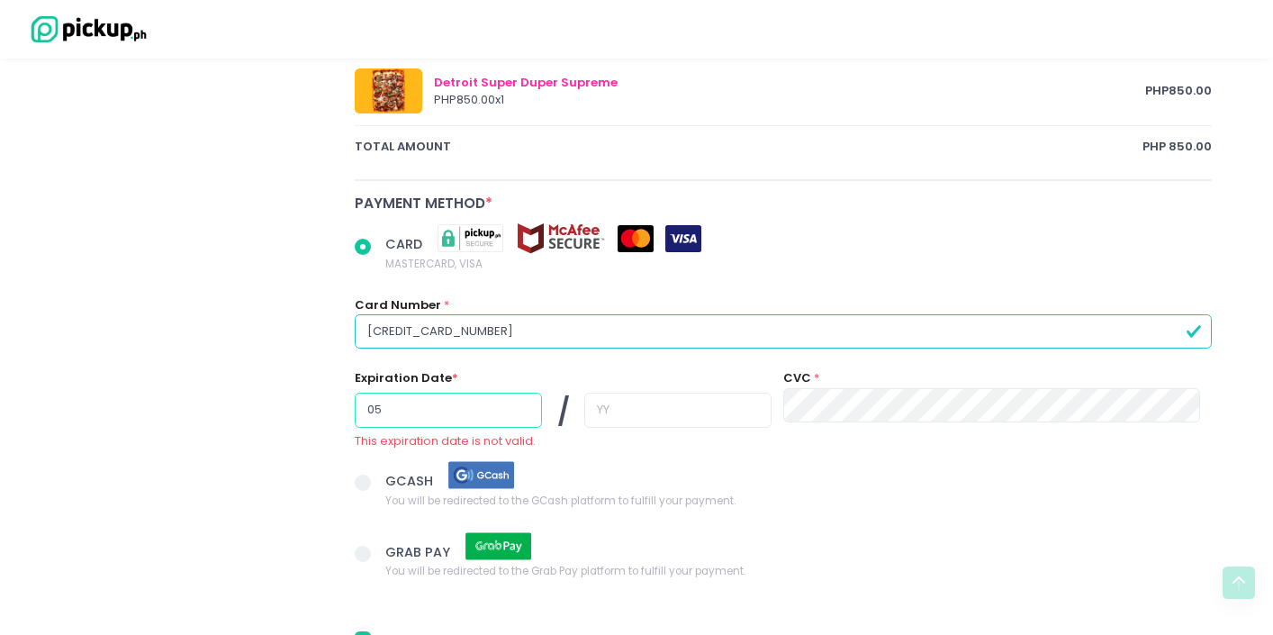 Image resolution: width=1273 pixels, height=635 pixels. I want to click on label: Card Number, so click(398, 305).